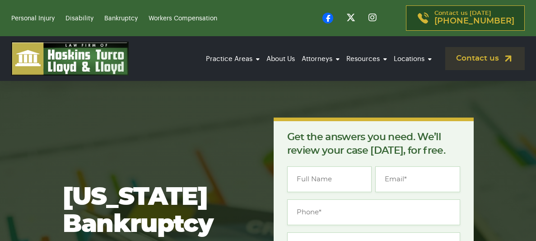  I want to click on input: Full Name, so click(330, 179).